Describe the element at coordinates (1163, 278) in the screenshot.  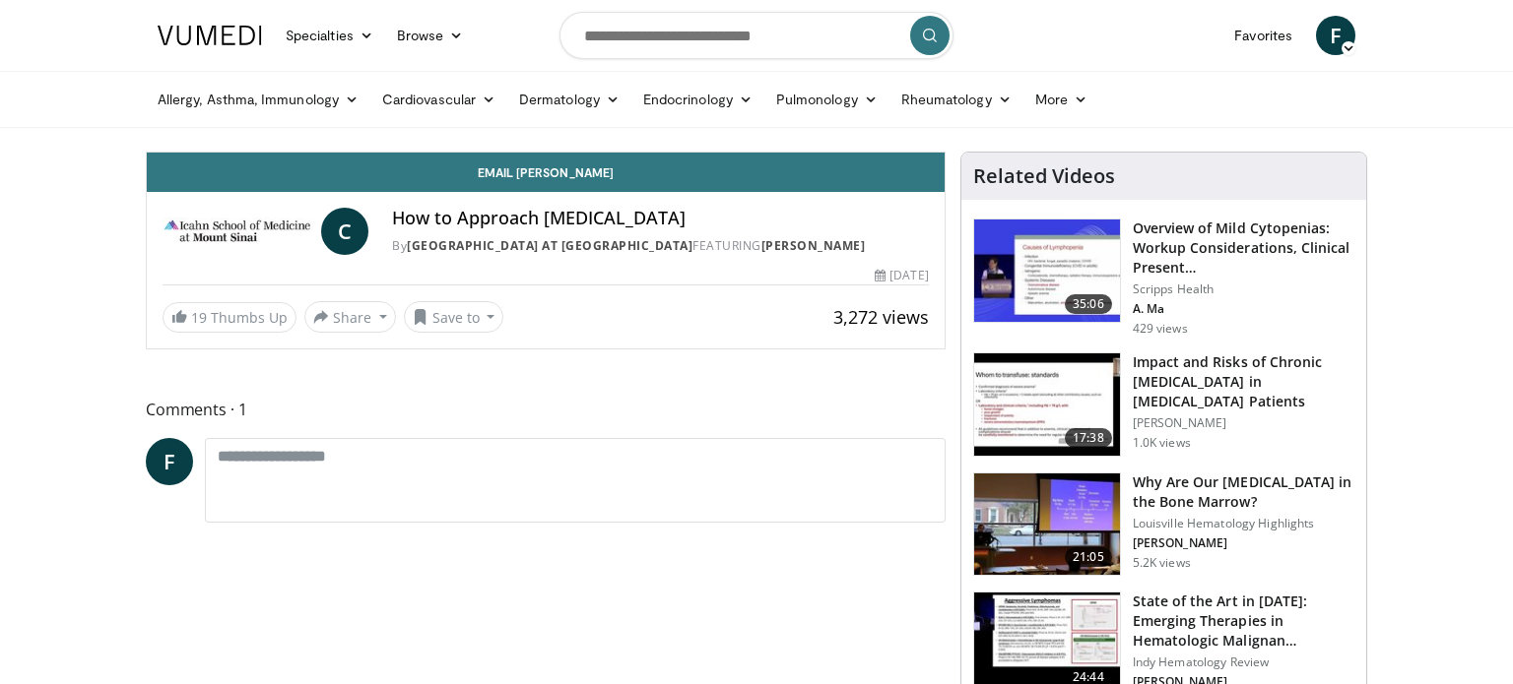
I see `a: 35:06 Overview of Mild Cytopenias: Workup Considerations, Clinical Present… Scripps Health A. Ma ...` at that location.